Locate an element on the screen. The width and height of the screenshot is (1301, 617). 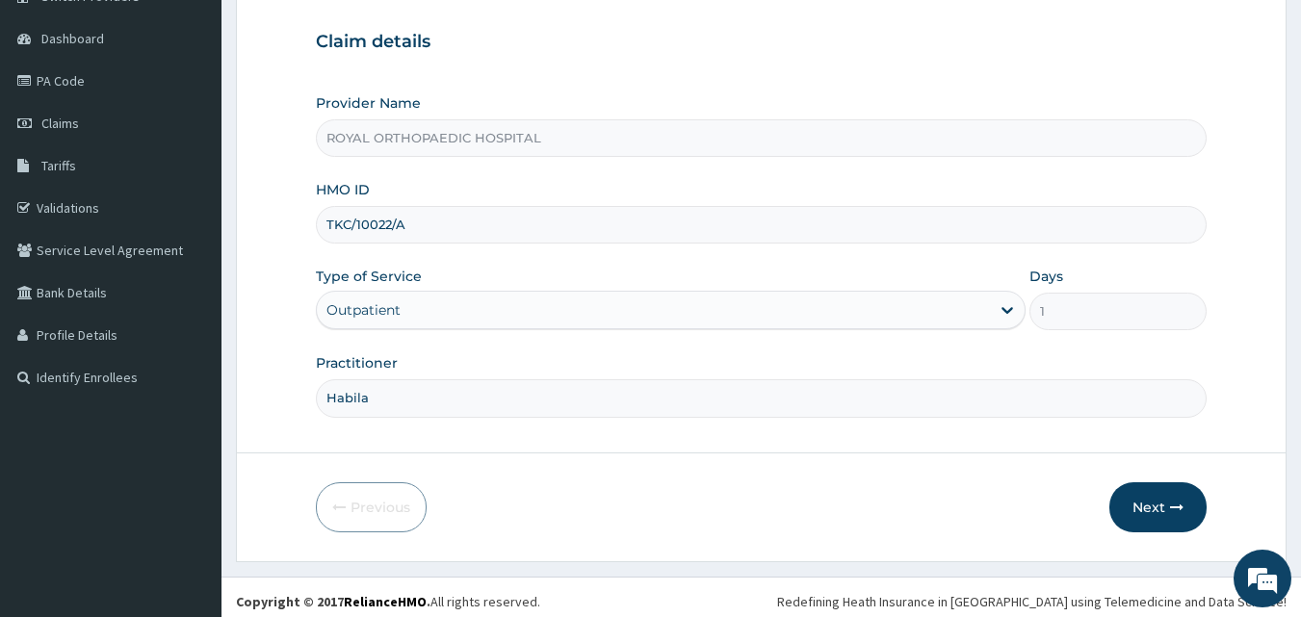
img: d_794563401_company_1708531726252_794563401 is located at coordinates (57, 120).